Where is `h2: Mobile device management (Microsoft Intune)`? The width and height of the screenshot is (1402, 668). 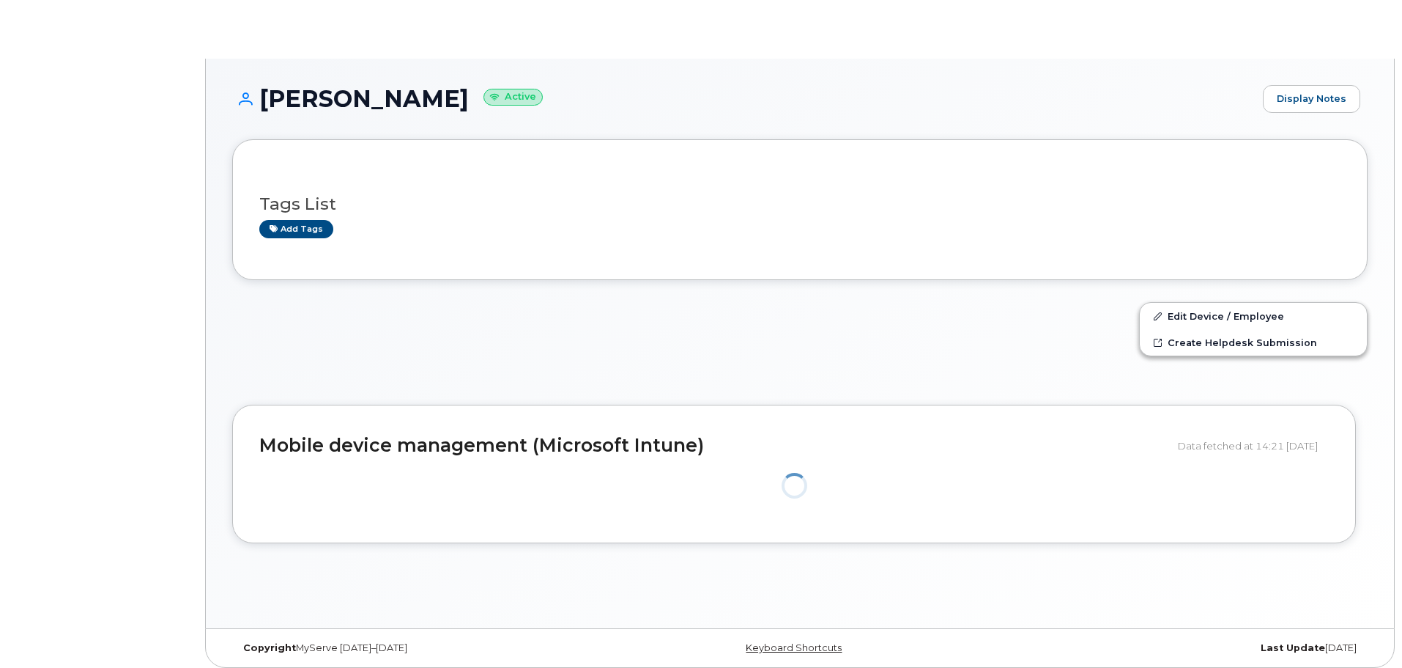
h2: Mobile device management (Microsoft Intune) is located at coordinates (713, 446).